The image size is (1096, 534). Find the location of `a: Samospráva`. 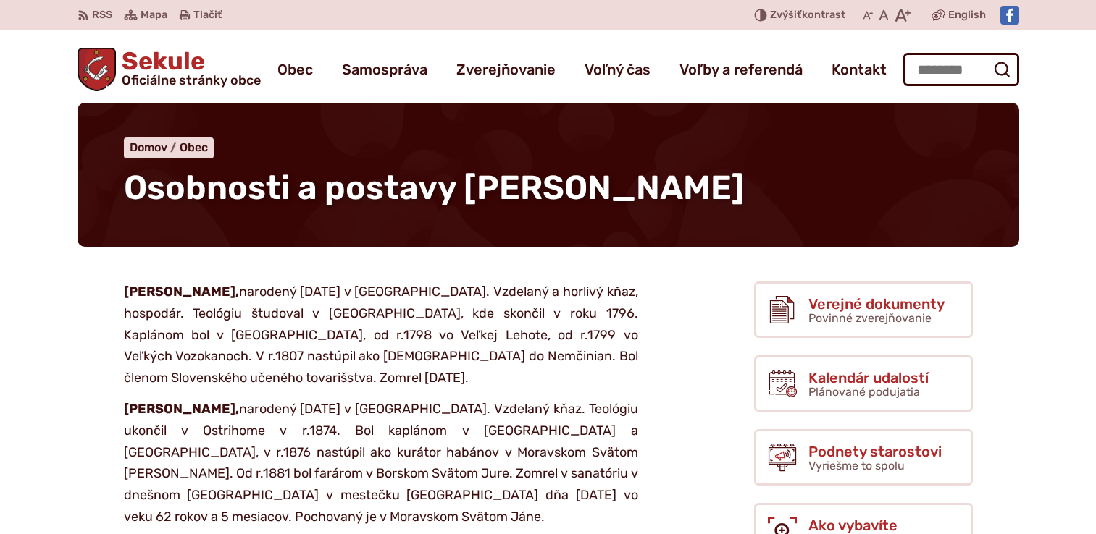

a: Samospráva is located at coordinates (384, 70).